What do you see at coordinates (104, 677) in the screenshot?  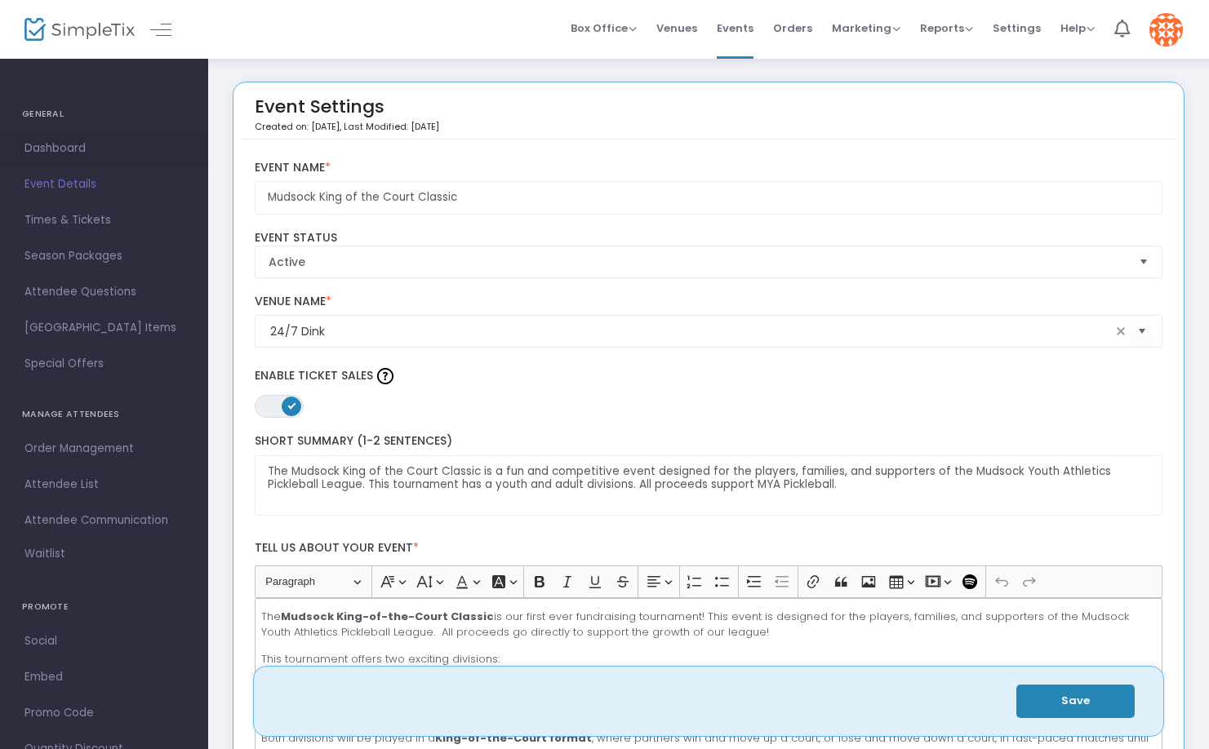 I see `span: Embed` at bounding box center [104, 677].